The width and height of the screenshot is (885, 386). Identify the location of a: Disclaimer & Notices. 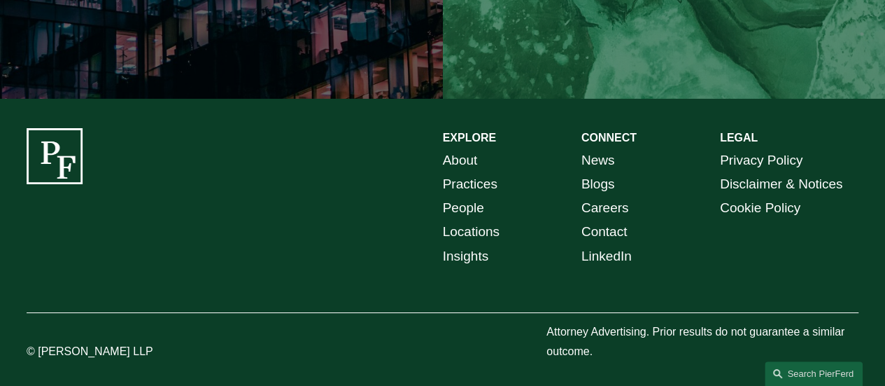
(781, 184).